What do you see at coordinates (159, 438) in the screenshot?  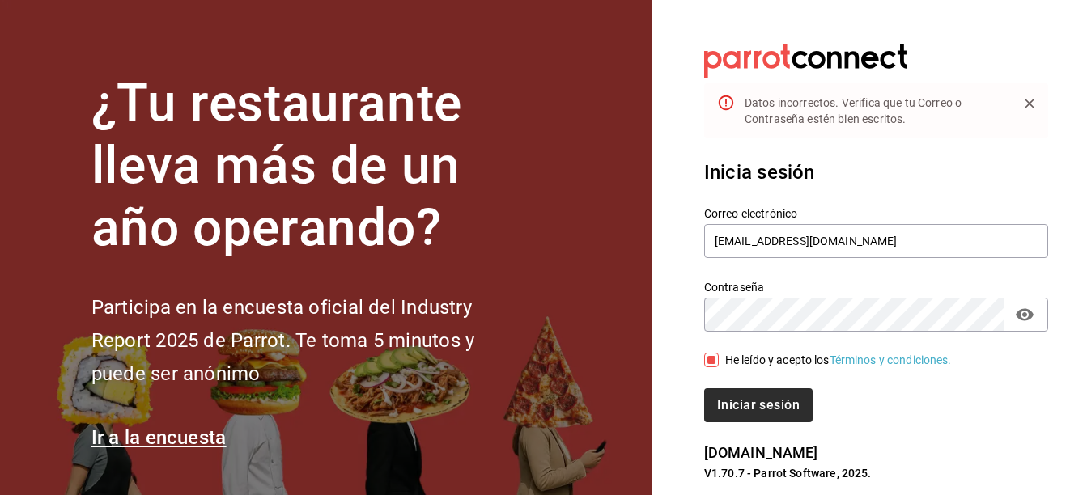 I see `a: Ir a la encuesta` at bounding box center [159, 438].